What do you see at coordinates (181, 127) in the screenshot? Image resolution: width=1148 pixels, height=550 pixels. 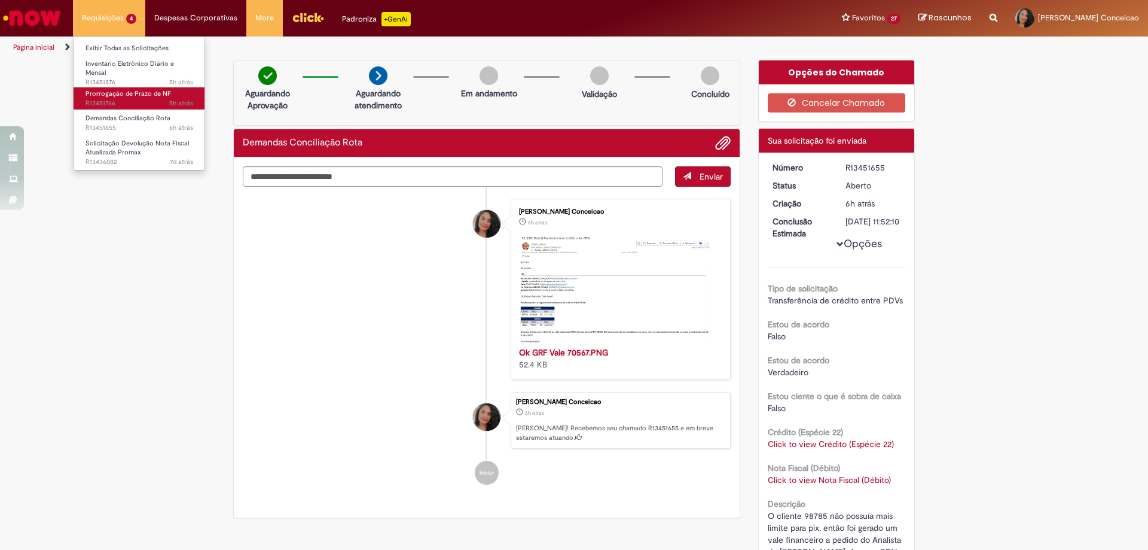 I see `time: 27/08/2025 10:52:07` at bounding box center [181, 127].